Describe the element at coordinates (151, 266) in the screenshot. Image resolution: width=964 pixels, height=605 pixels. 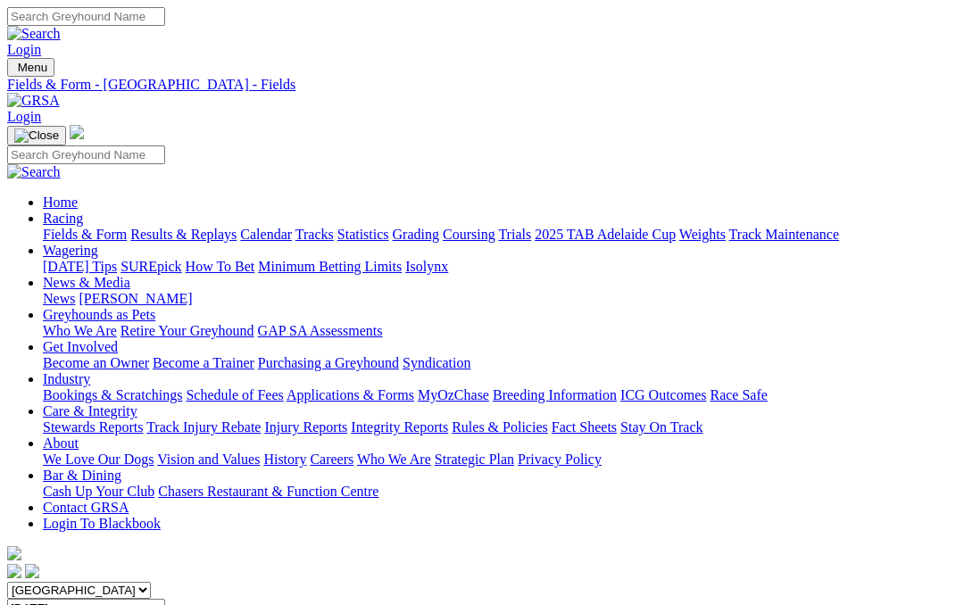
I see `a: SUREpick` at that location.